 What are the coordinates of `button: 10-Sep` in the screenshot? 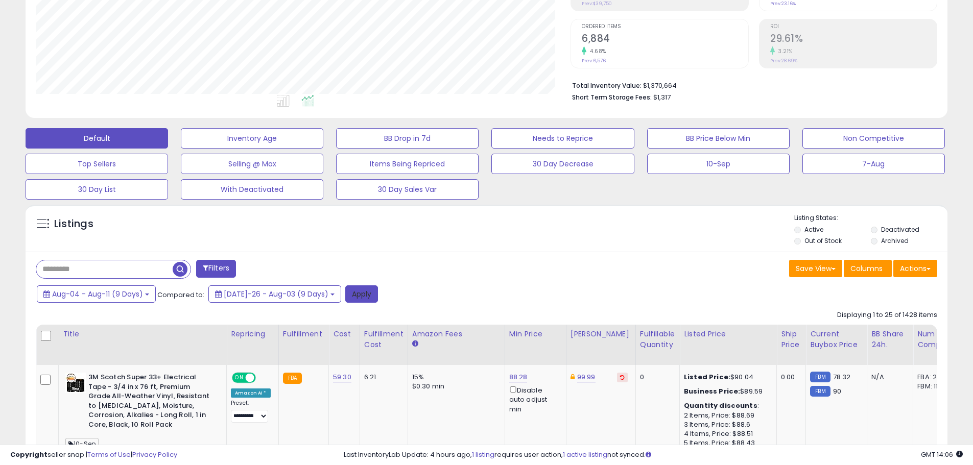 It's located at (718, 164).